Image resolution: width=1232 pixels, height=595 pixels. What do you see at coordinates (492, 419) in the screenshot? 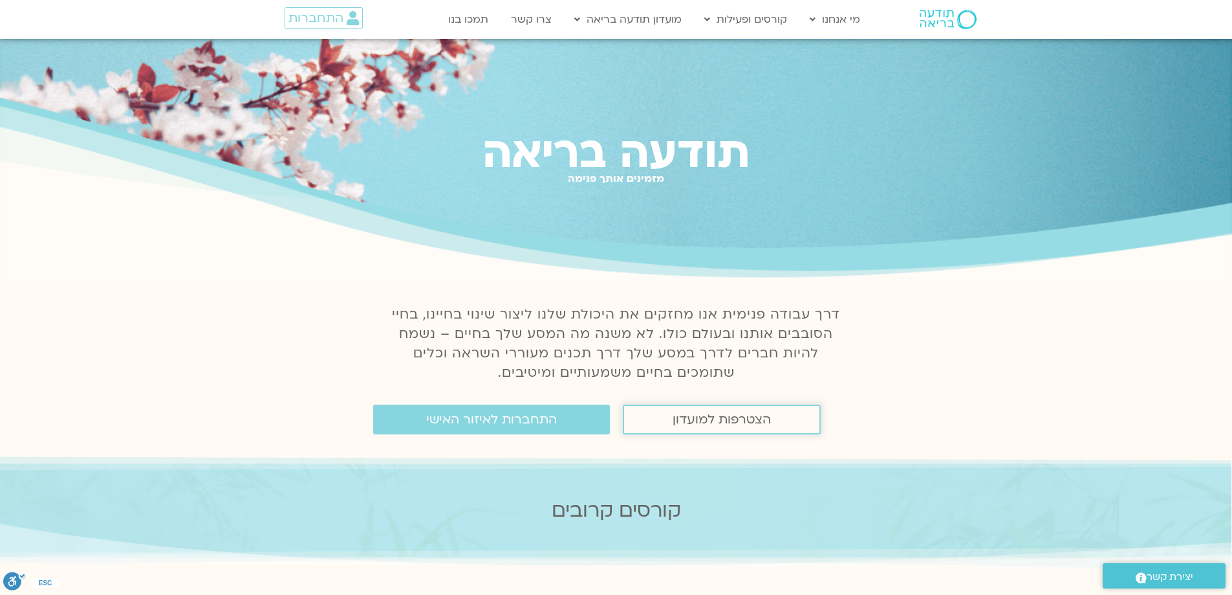
I see `span: התחברות לאיזור האישי` at bounding box center [492, 419].